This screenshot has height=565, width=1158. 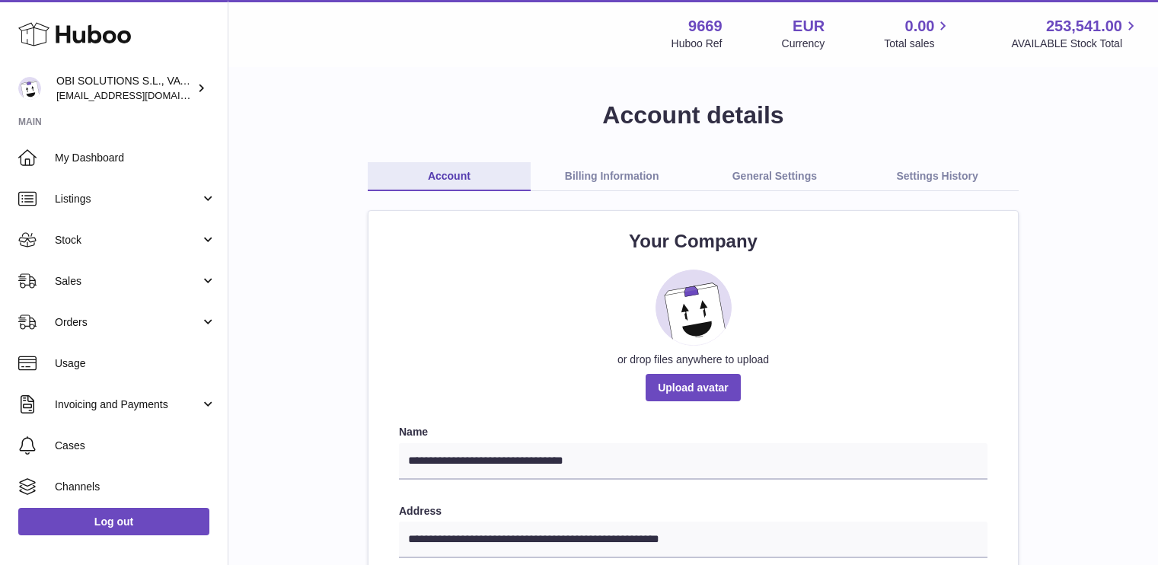 What do you see at coordinates (1075, 34) in the screenshot?
I see `a: 253,541.00 AVAILABLE Stock Total` at bounding box center [1075, 34].